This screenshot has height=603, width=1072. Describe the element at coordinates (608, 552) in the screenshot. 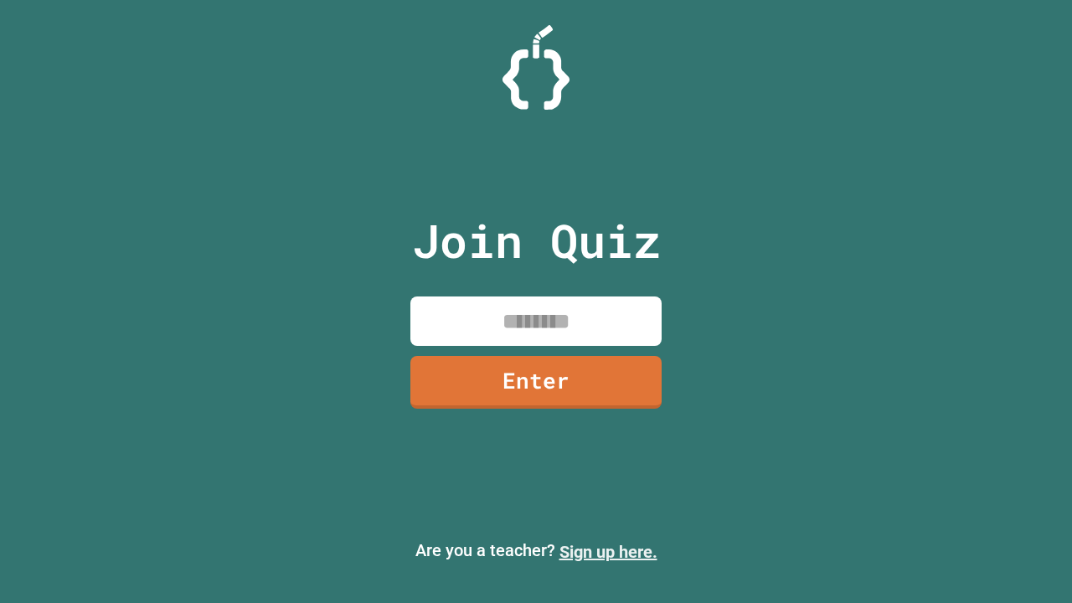

I see `a: Sign up here.` at that location.